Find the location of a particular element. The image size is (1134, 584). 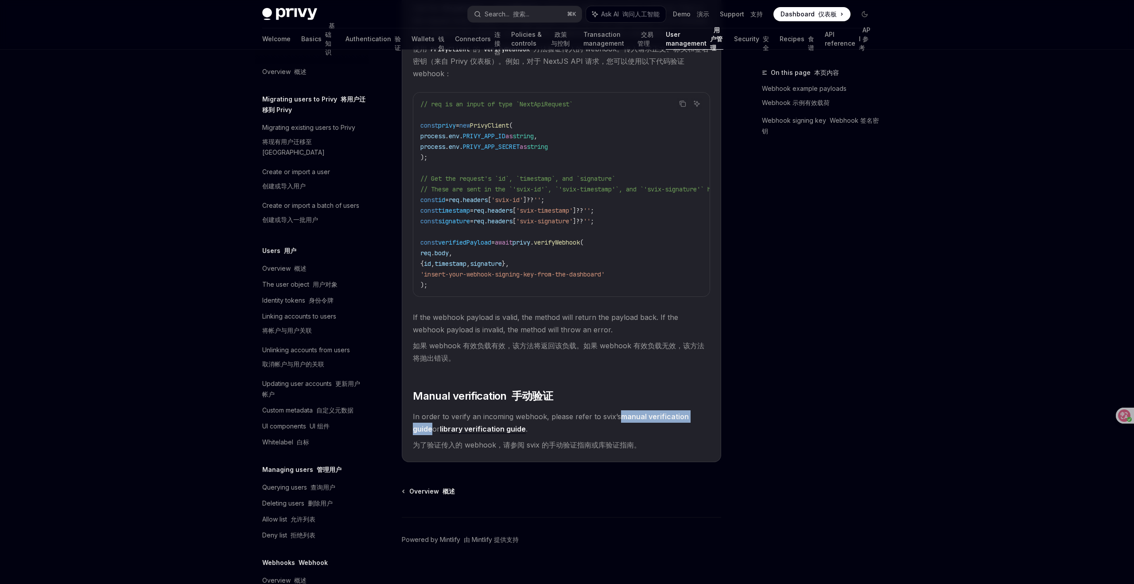

a: Unlinking accounts from users取消帐户与用户的关联 is located at coordinates (312, 359).